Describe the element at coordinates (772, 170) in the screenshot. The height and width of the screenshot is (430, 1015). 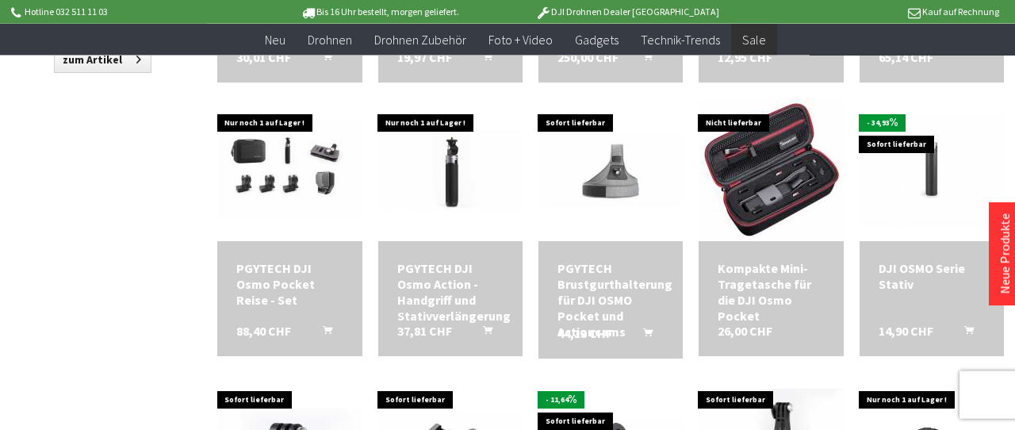
I see `img: Kompakte Mini-Tragetasche für die DJI Osmo Pocket` at that location.